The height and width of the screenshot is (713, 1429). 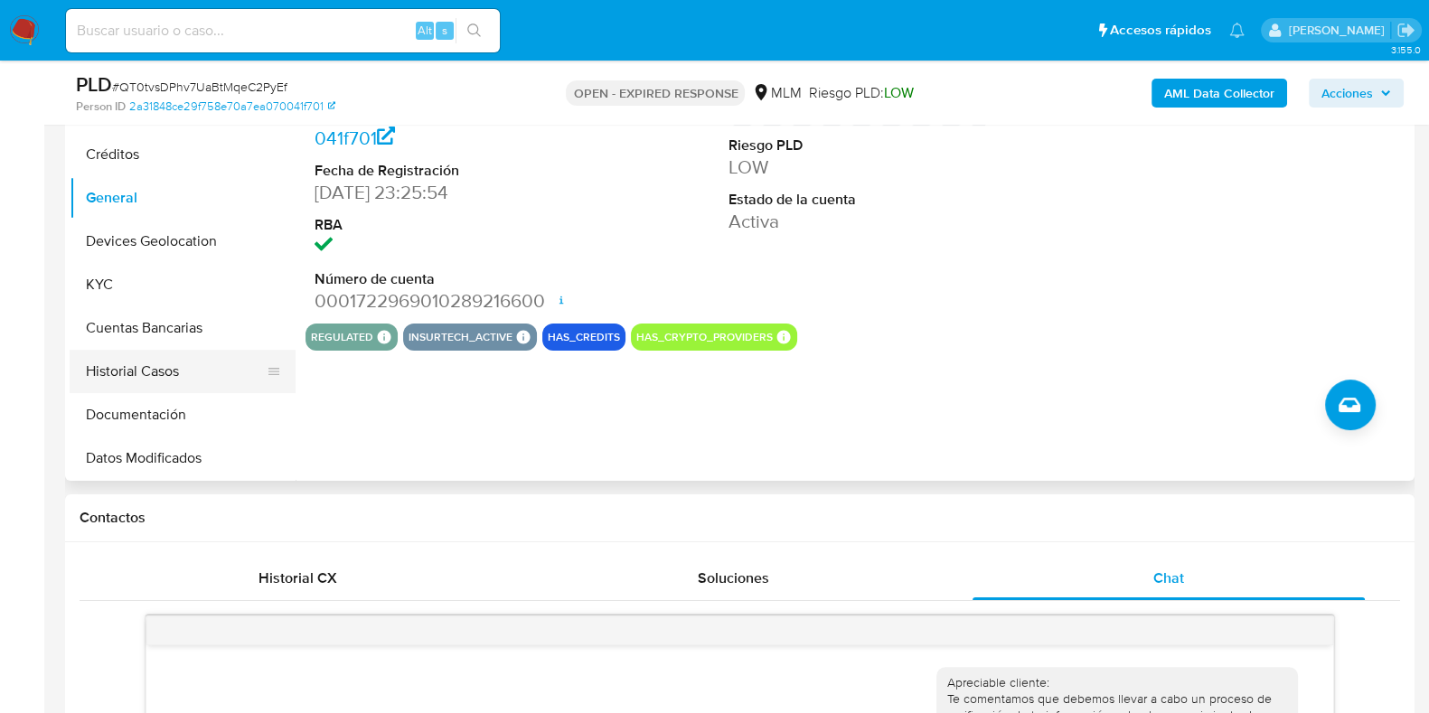 What do you see at coordinates (444, 225) in the screenshot?
I see `dt: RBA` at bounding box center [444, 225].